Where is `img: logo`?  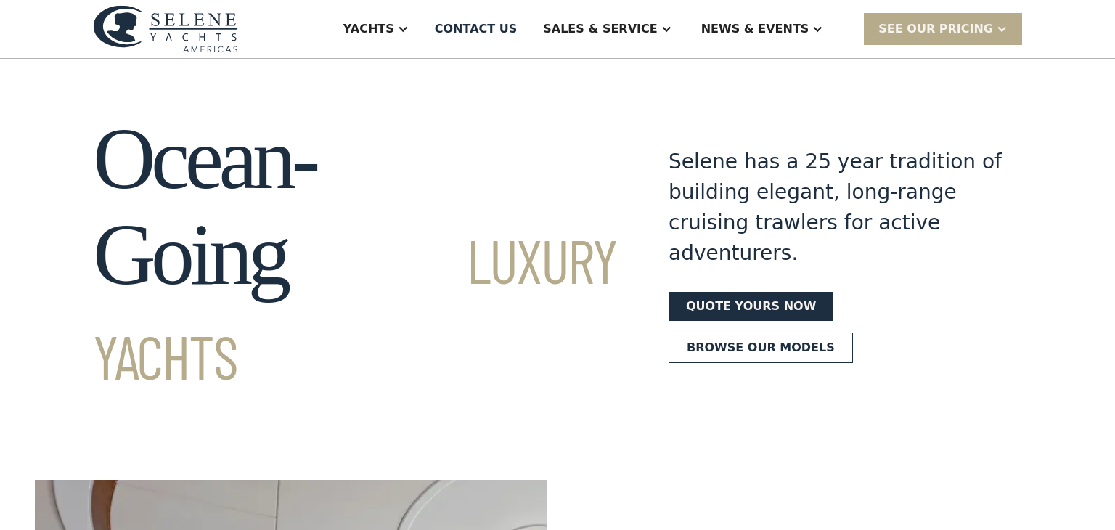 img: logo is located at coordinates (166, 28).